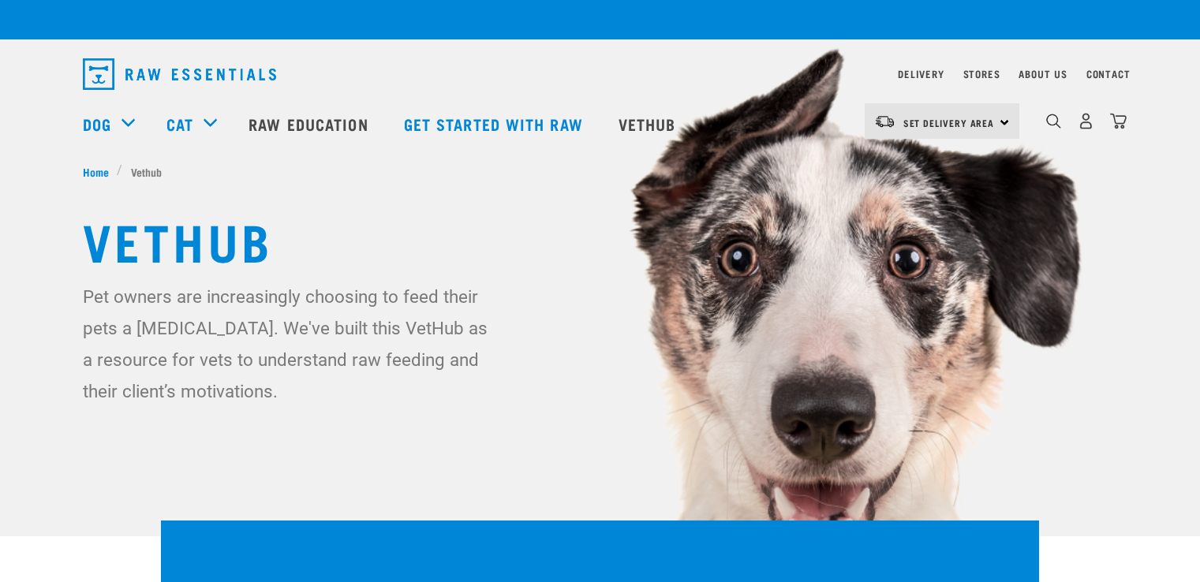 The width and height of the screenshot is (1200, 582). Describe the element at coordinates (496, 124) in the screenshot. I see `a: Get started with Raw` at that location.